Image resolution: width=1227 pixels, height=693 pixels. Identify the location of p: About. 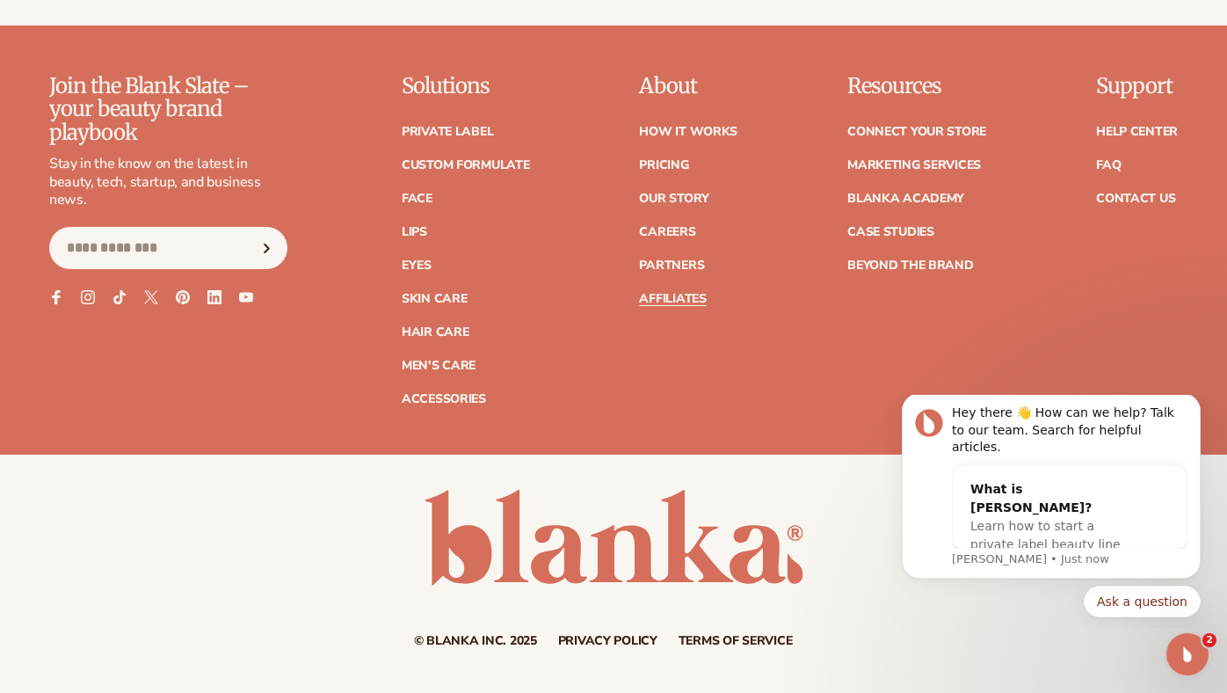
(688, 86).